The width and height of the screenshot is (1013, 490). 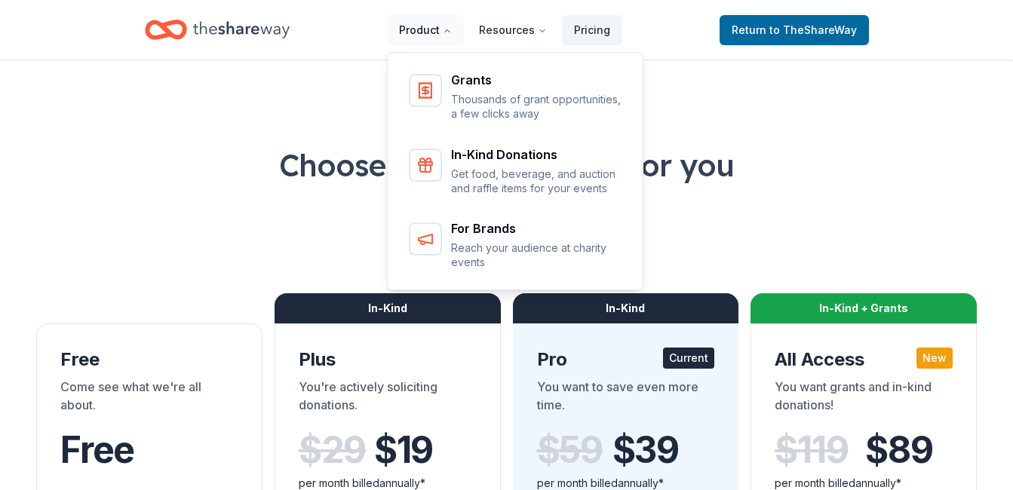 What do you see at coordinates (149, 360) in the screenshot?
I see `div: Free` at bounding box center [149, 360].